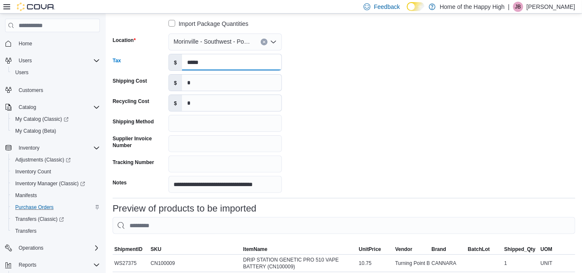 This screenshot has width=582, height=273. What do you see at coordinates (39, 219) in the screenshot?
I see `span: Transfers (Classic)` at bounding box center [39, 219].